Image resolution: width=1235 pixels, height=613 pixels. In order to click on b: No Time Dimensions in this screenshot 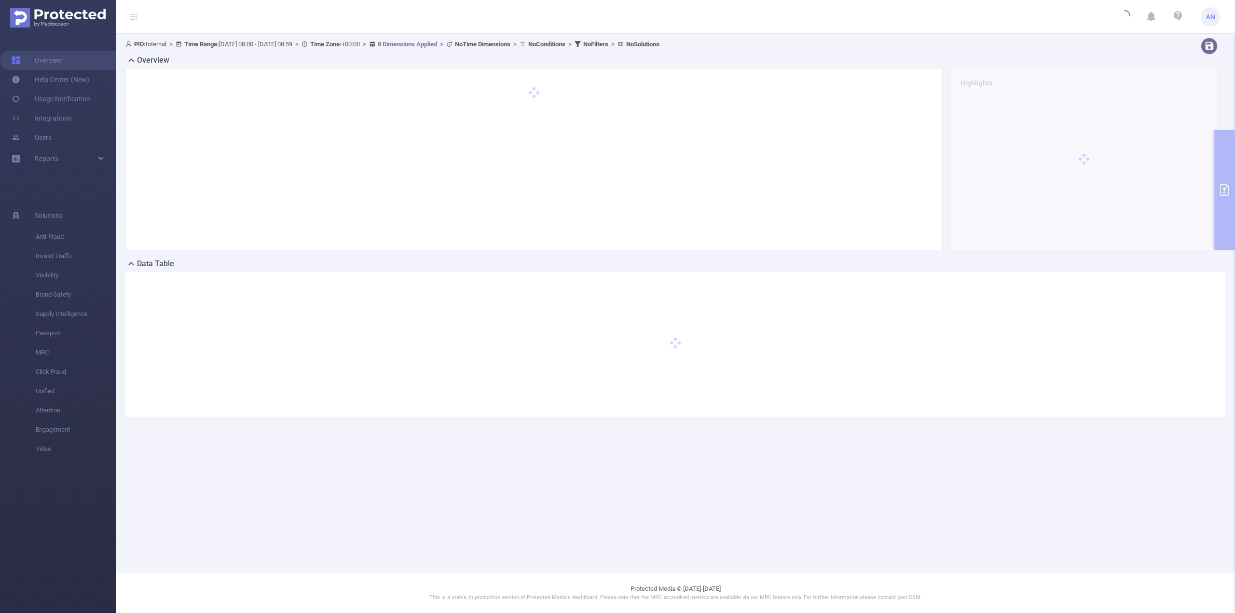, I will do `click(482, 44)`.